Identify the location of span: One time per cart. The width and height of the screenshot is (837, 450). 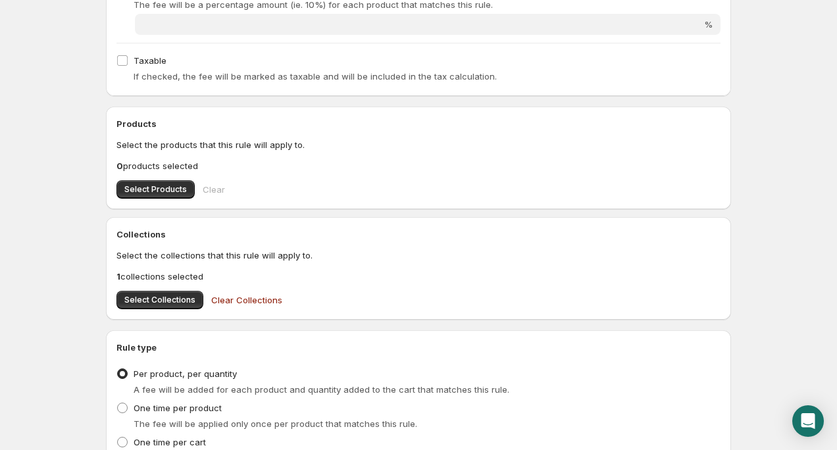
(170, 442).